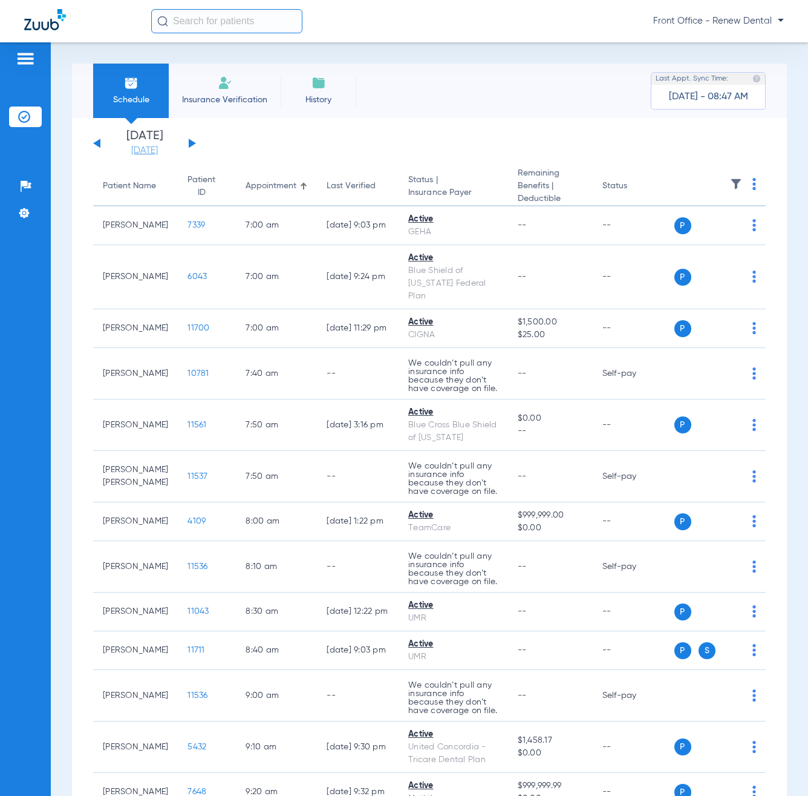 This screenshot has height=796, width=808. What do you see at coordinates (276, 521) in the screenshot?
I see `td: 8:00 AM` at bounding box center [276, 521].